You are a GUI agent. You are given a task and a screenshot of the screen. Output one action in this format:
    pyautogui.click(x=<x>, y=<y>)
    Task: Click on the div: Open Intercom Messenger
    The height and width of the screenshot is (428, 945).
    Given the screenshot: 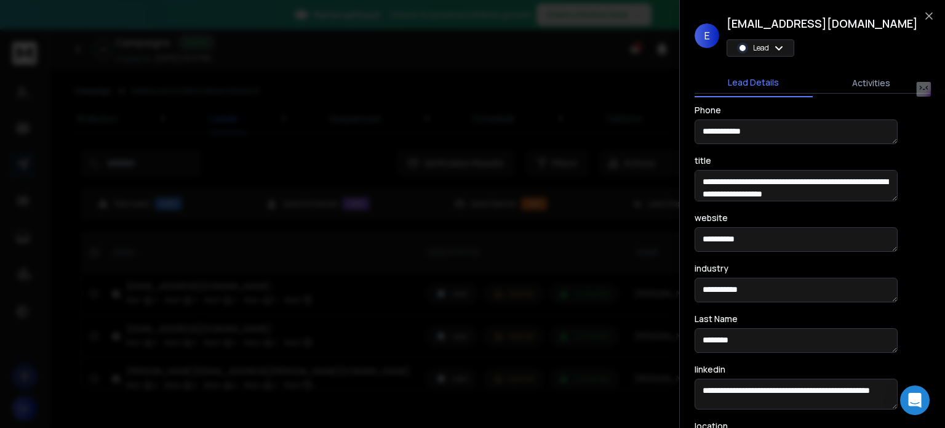 What is the action you would take?
    pyautogui.click(x=915, y=400)
    